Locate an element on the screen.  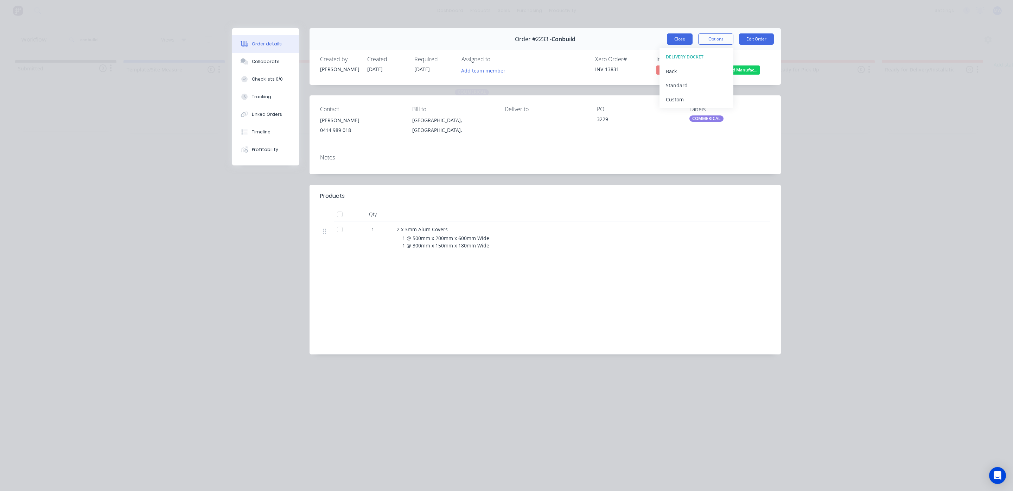
div: Timeline is located at coordinates (261, 132).